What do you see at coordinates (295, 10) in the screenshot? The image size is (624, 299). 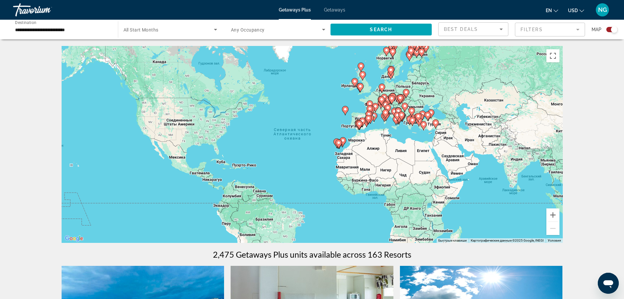 I see `a: Getaways Plus` at bounding box center [295, 10].